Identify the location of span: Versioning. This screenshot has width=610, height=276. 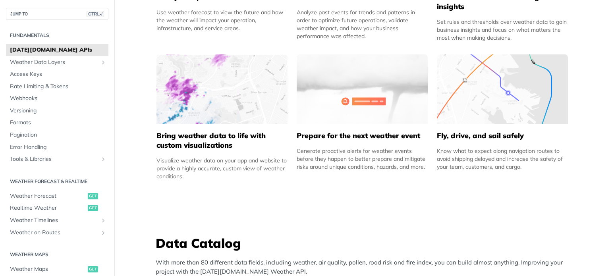
(58, 111).